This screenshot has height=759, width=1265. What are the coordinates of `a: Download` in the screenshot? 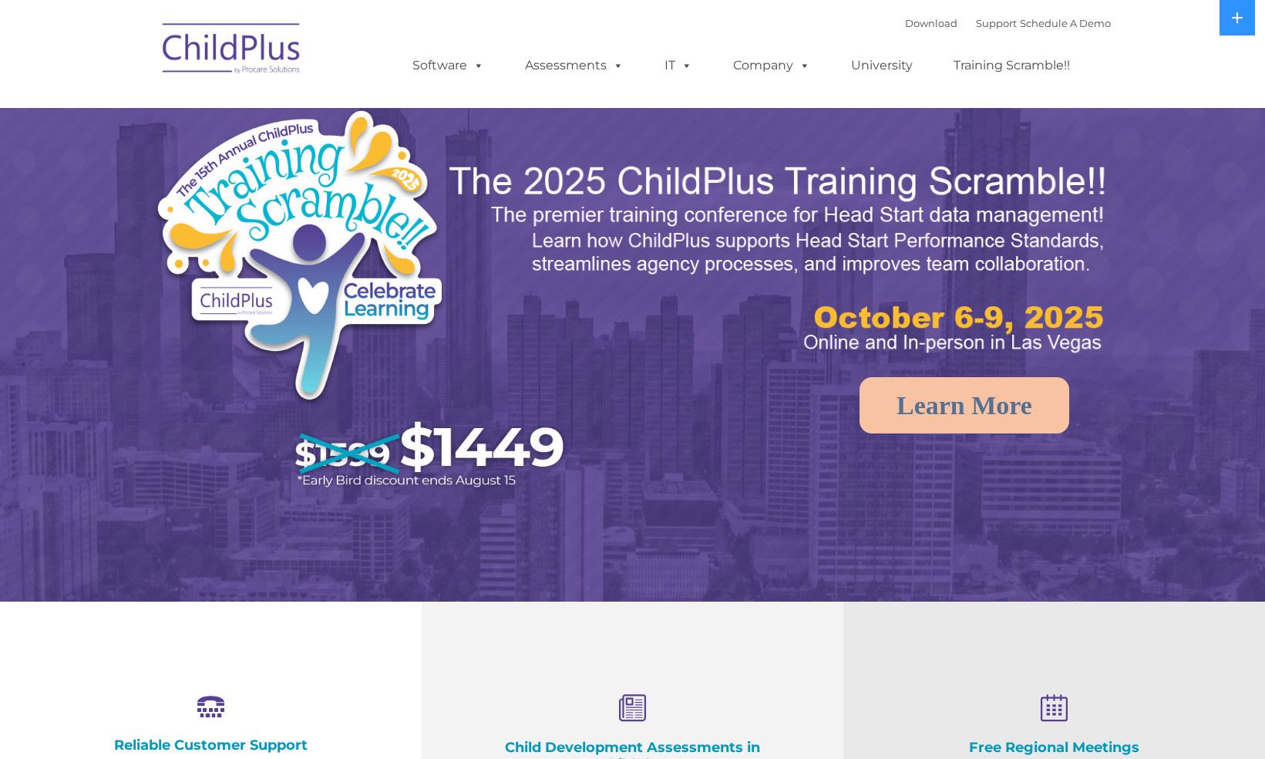 It's located at (931, 23).